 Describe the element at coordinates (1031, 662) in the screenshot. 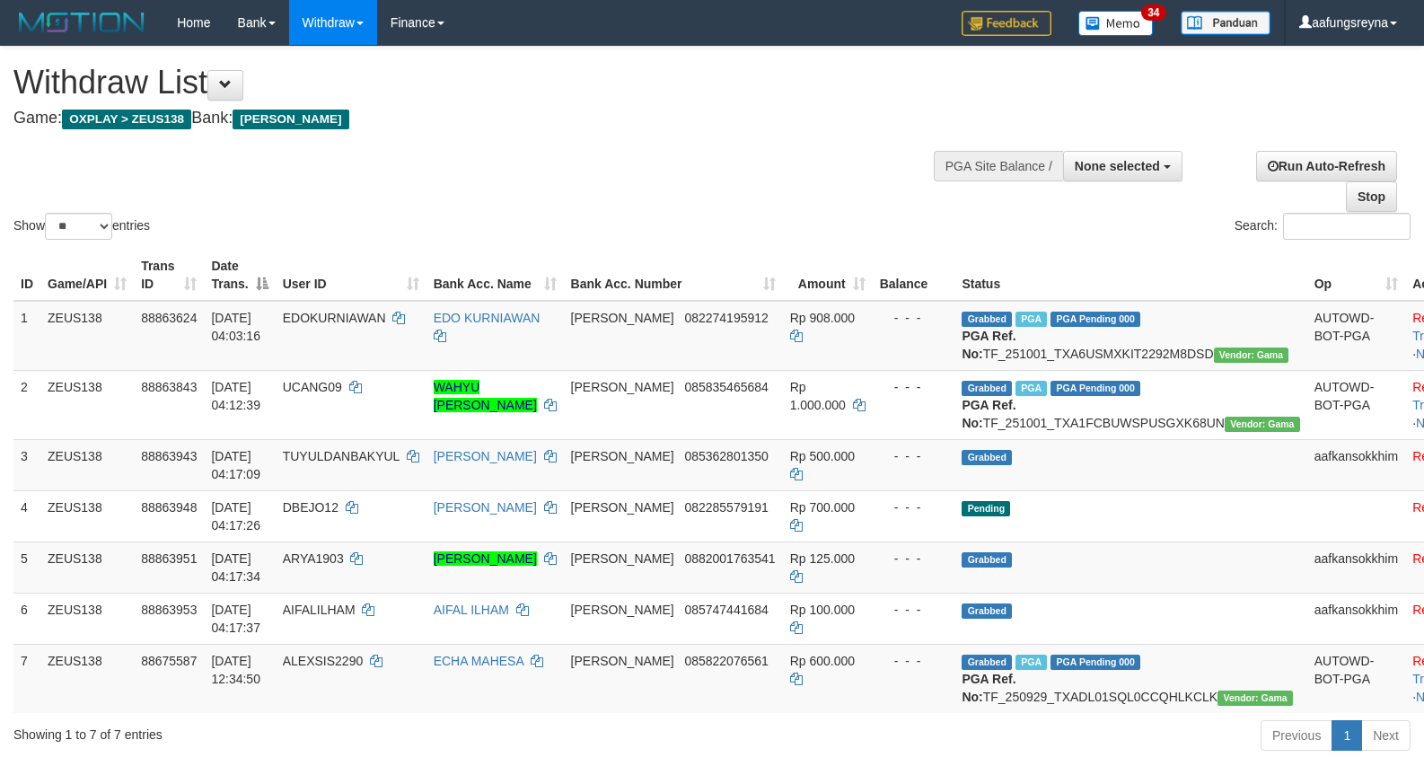

I see `span: Marked by aafpengsreynich` at that location.